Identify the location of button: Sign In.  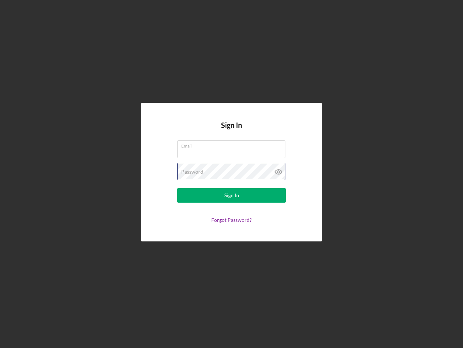
(232, 195).